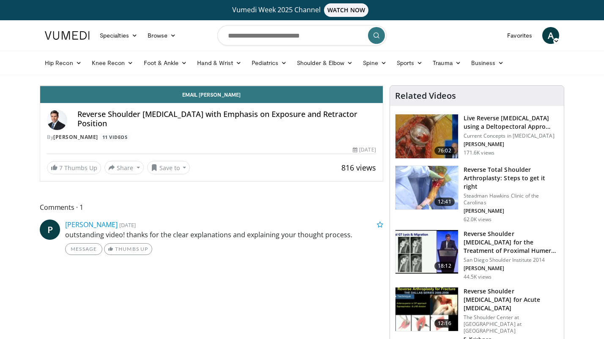 The image size is (604, 339). What do you see at coordinates (511, 260) in the screenshot?
I see `p: San Diego Shoulder Institute 2014` at bounding box center [511, 260].